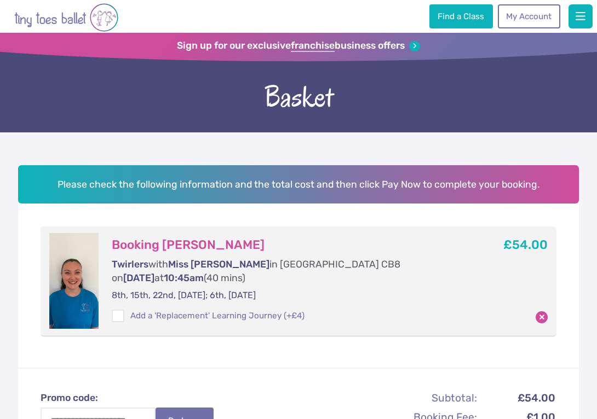  What do you see at coordinates (183, 278) in the screenshot?
I see `span: 10:45am` at bounding box center [183, 278].